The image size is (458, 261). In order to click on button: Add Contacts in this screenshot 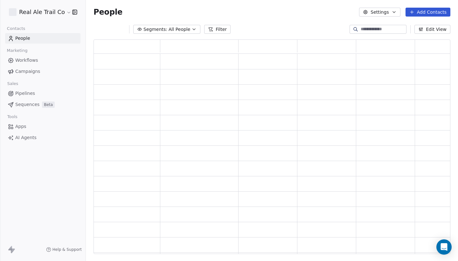, I will do `click(428, 12)`.